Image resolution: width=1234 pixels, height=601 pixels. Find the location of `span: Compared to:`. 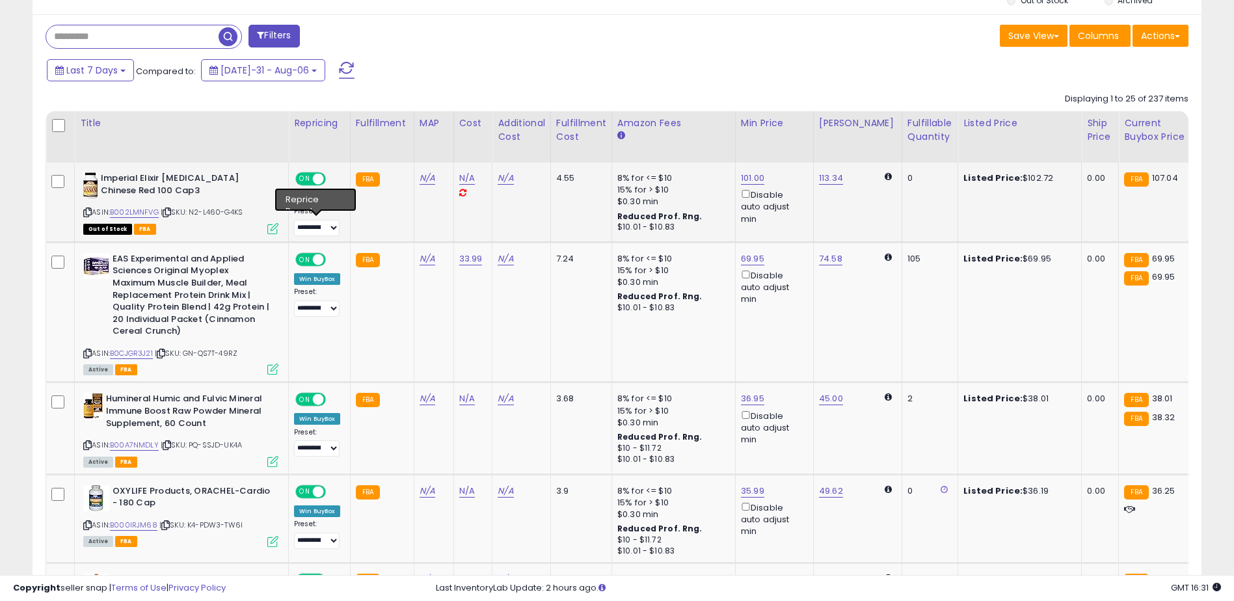

span: Compared to: is located at coordinates (166, 71).